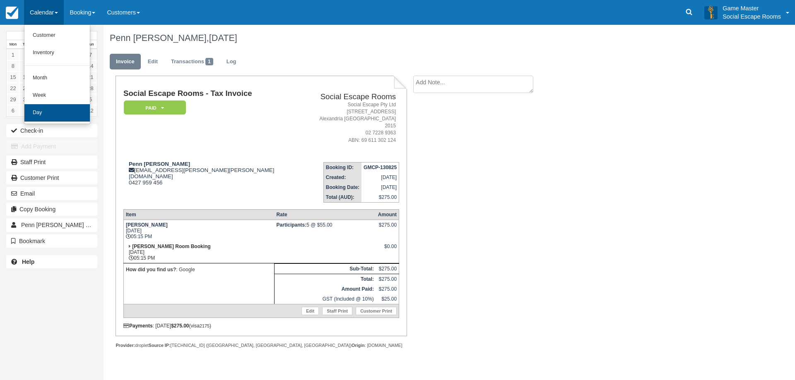 The height and width of the screenshot is (380, 795). Describe the element at coordinates (52, 241) in the screenshot. I see `button: Bookmark` at that location.